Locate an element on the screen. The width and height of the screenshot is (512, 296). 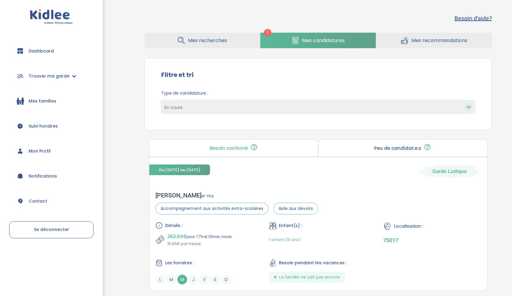
span: L is located at coordinates (160, 279).